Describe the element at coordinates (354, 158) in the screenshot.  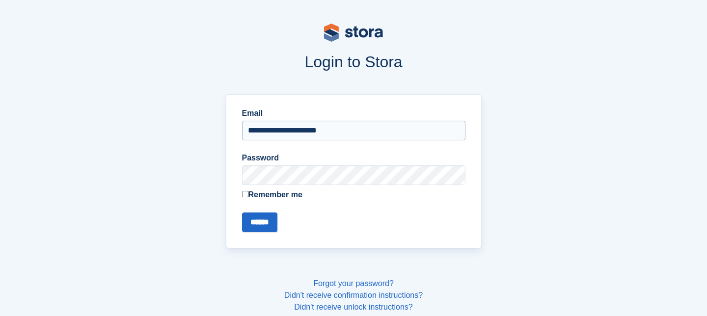
I see `label: Password` at that location.